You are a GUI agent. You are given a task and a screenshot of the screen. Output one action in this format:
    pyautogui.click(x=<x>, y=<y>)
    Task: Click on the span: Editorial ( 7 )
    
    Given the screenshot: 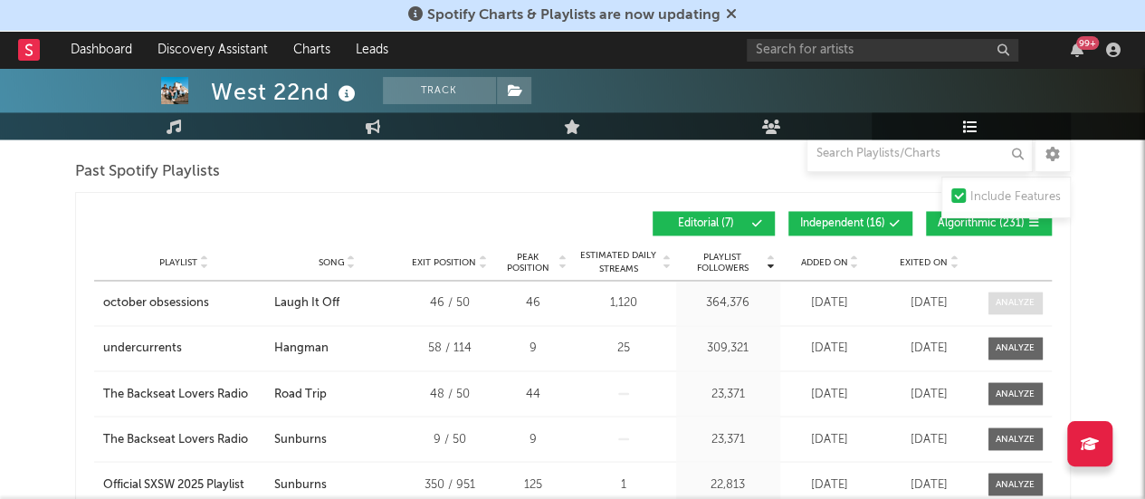 What is the action you would take?
    pyautogui.click(x=706, y=224)
    